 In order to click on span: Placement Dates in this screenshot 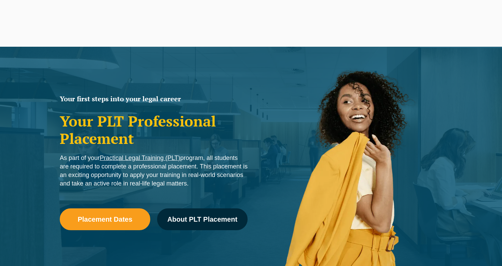, I will do `click(105, 220)`.